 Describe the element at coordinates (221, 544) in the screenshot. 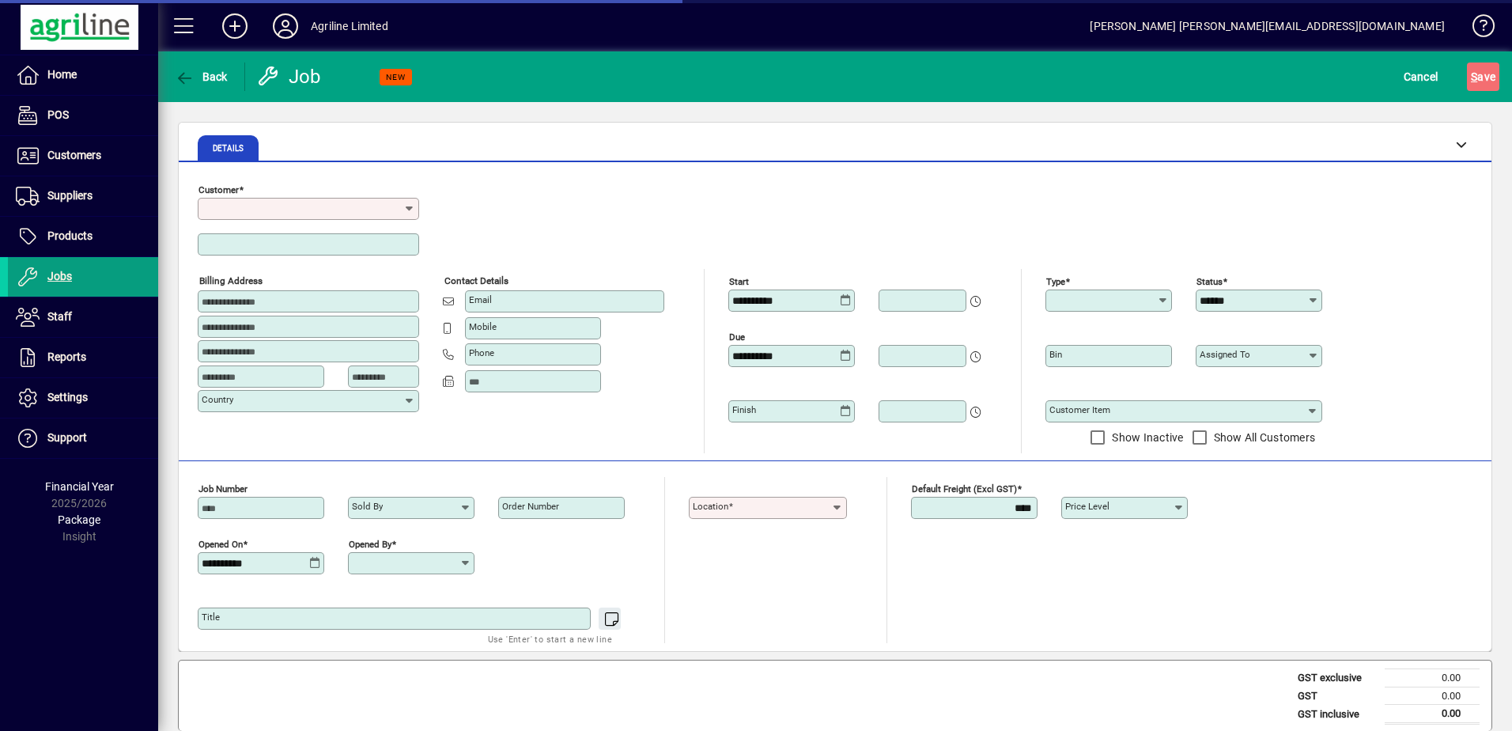

I see `mat-label: Opened On` at that location.